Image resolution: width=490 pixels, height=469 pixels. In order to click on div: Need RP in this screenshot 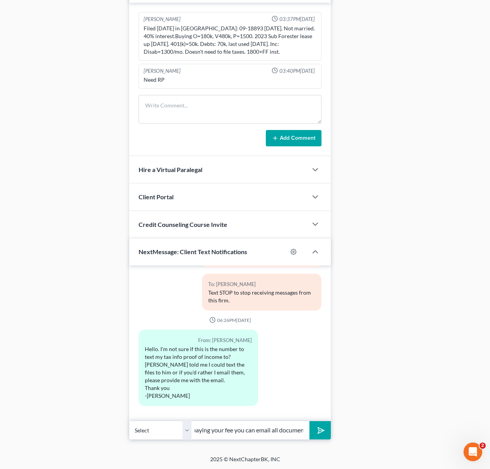, I will do `click(230, 80)`.